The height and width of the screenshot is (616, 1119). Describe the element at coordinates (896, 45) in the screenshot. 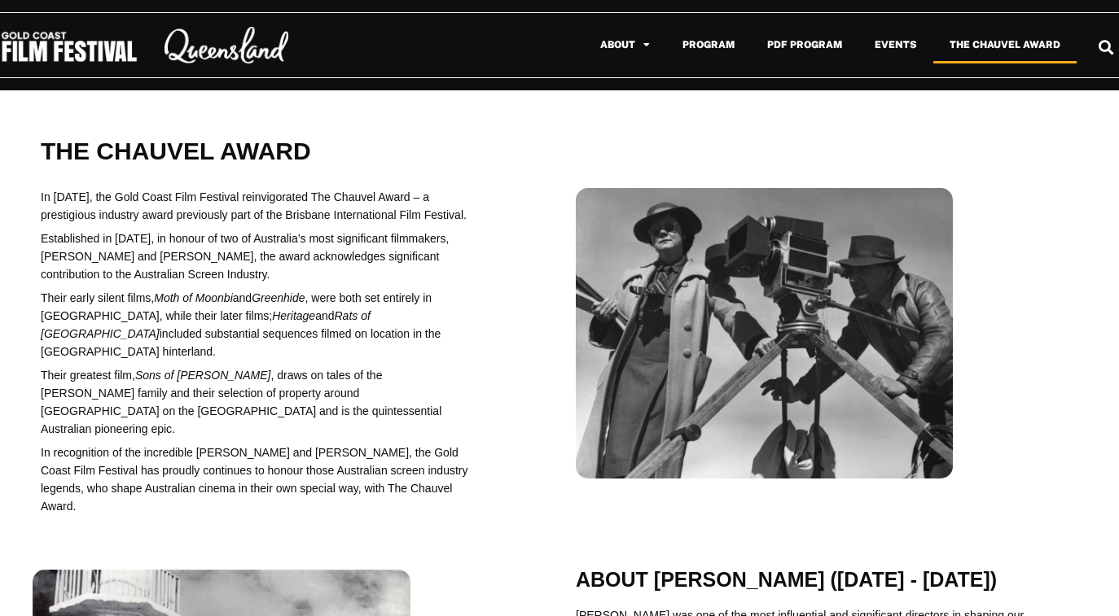

I see `a: Events` at that location.